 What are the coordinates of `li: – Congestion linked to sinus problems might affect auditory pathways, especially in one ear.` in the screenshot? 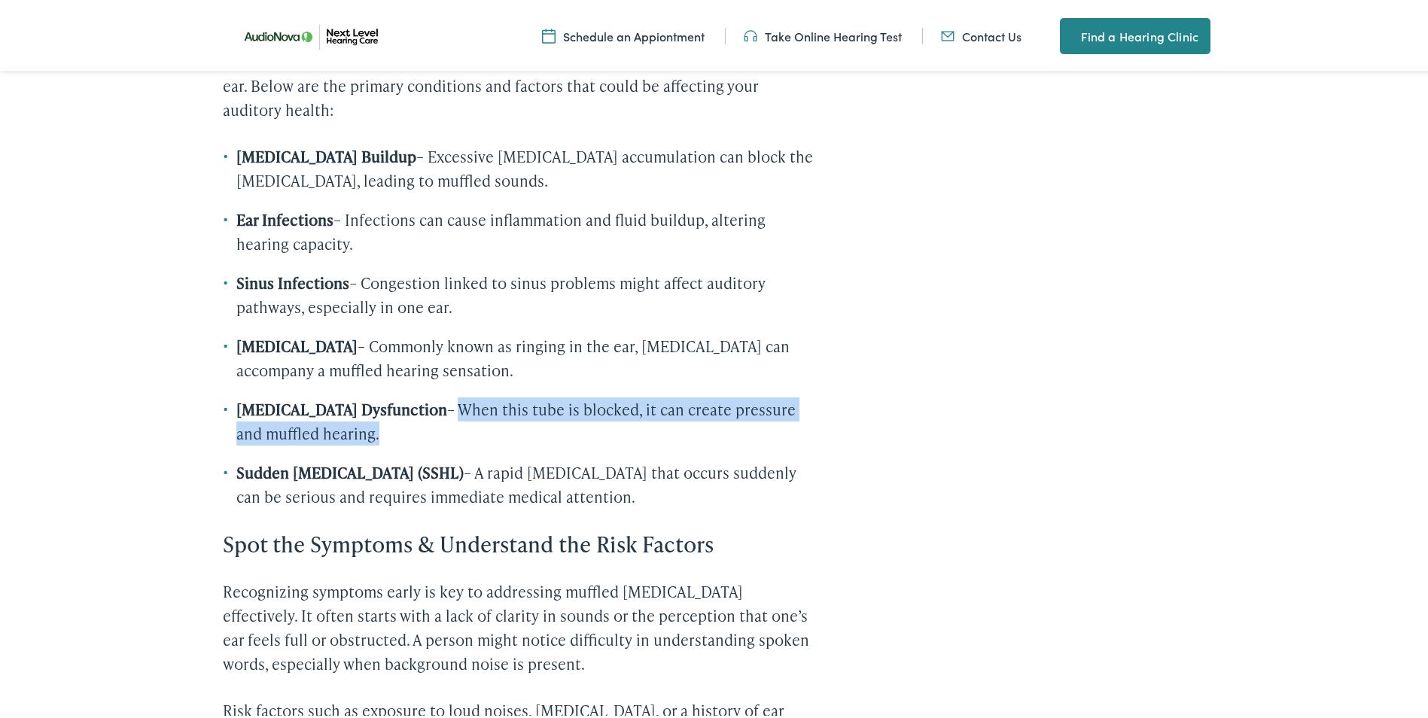 It's located at (521, 292).